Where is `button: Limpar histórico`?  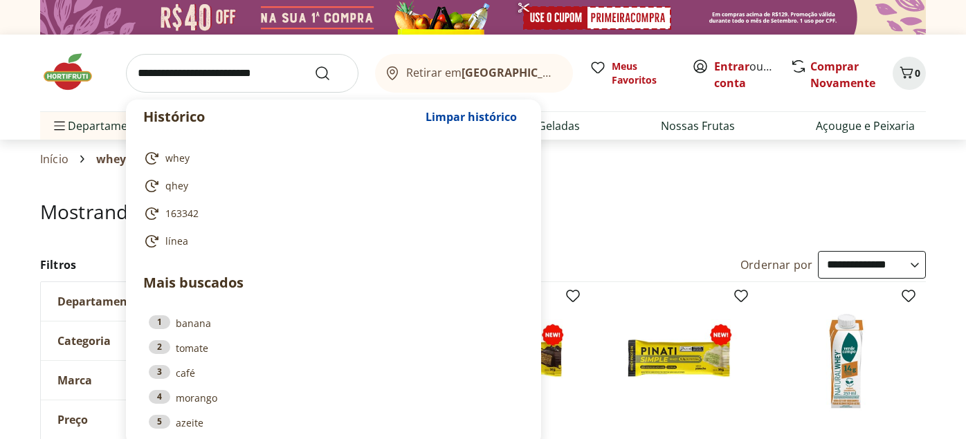 button: Limpar histórico is located at coordinates (471, 117).